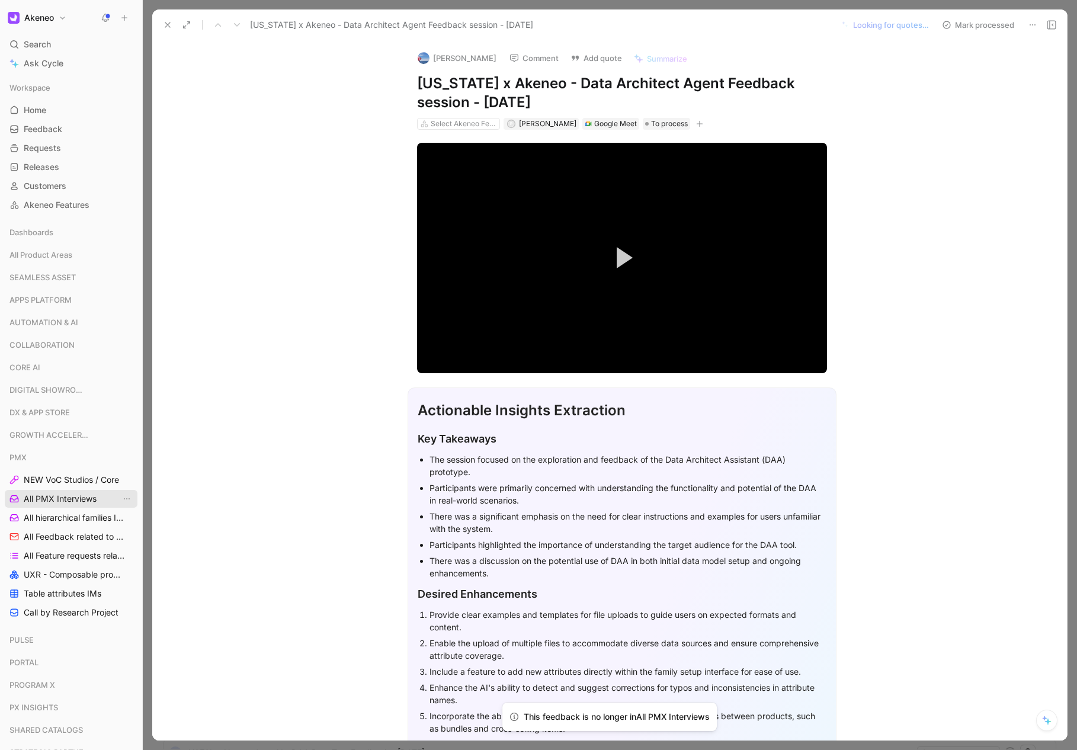 The image size is (1077, 750). Describe the element at coordinates (32, 685) in the screenshot. I see `span: PROGRAM X` at that location.